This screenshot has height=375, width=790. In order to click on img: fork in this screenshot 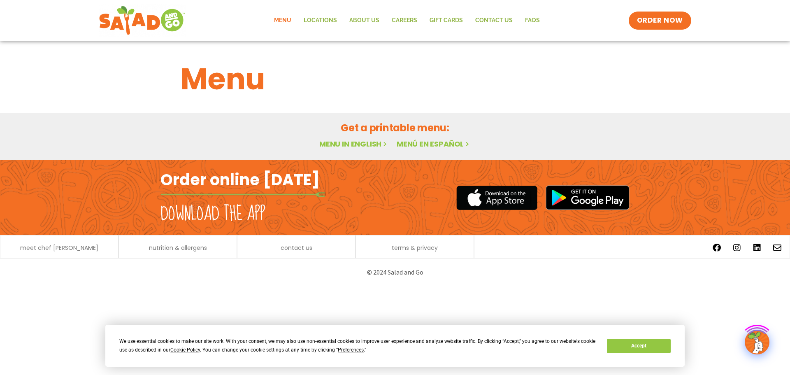, I will do `click(243, 194)`.